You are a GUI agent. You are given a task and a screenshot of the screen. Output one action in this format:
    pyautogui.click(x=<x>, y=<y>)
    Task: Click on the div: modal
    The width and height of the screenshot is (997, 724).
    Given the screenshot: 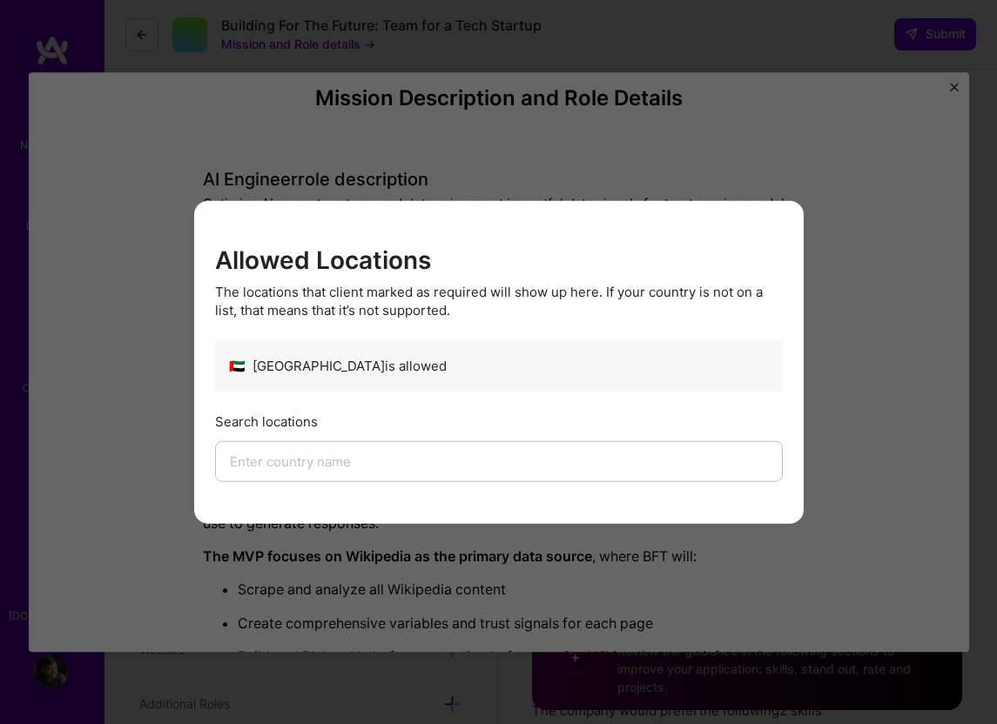 What is the action you would take?
    pyautogui.click(x=499, y=362)
    